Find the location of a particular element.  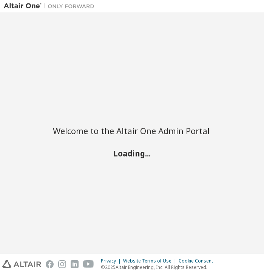

div: Privacy is located at coordinates (112, 261).